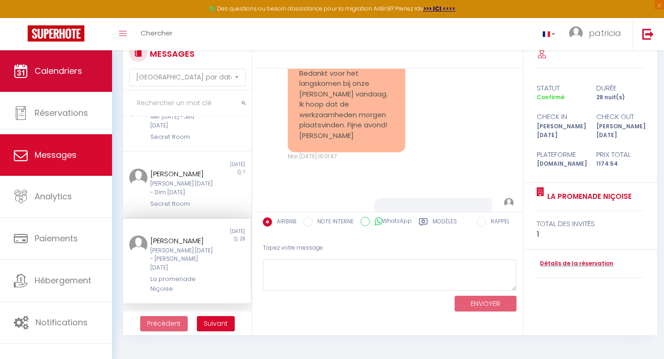 The image size is (664, 359). I want to click on div: 1, so click(590, 234).